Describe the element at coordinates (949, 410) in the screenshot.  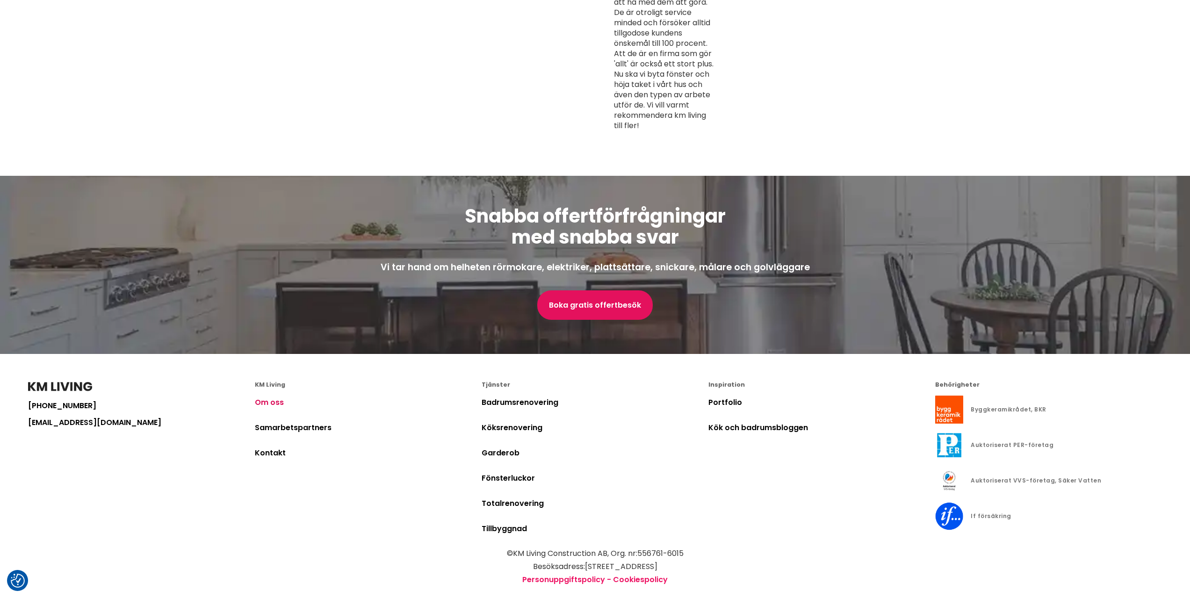
I see `img: Byggkeramikrådet, BKR` at that location.